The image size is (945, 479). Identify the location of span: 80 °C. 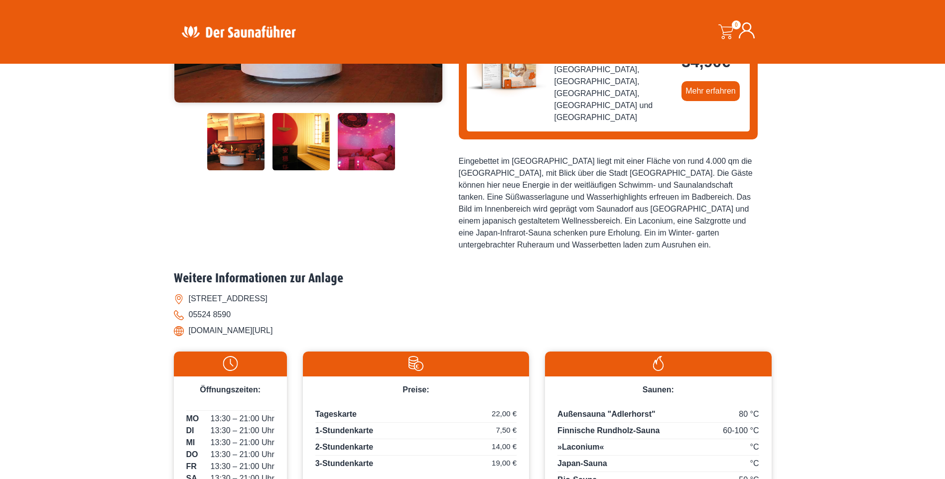
(748, 414).